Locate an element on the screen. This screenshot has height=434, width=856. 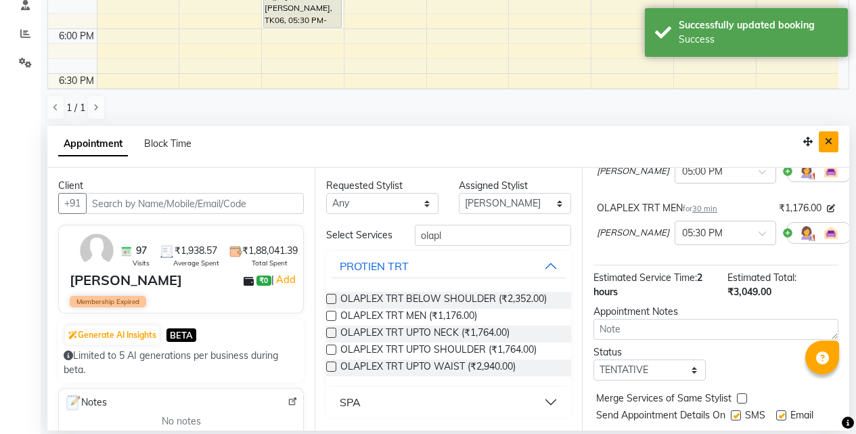
span: Merge Services of Same Stylist is located at coordinates (664, 399).